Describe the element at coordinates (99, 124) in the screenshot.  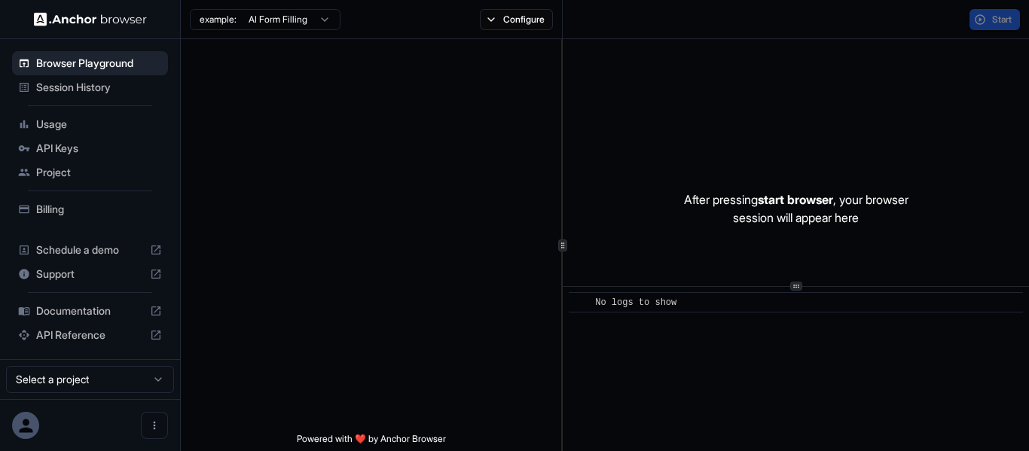
I see `span: Usage` at that location.